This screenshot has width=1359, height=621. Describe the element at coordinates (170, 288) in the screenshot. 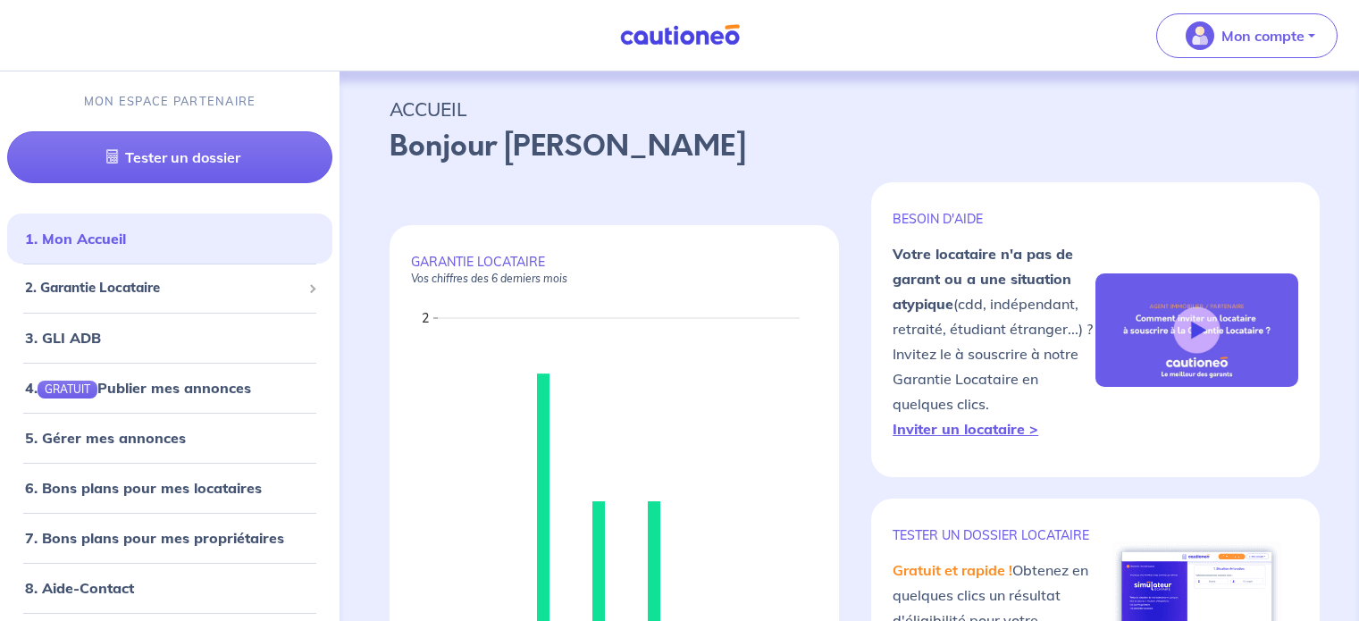

I see `div: 2. Garantie Locataire` at that location.